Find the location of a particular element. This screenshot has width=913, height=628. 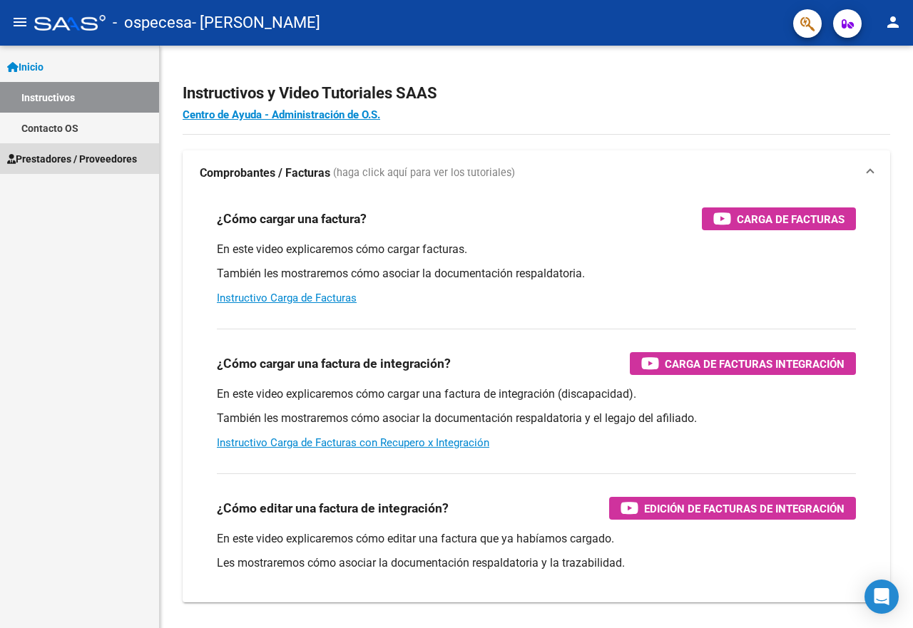

span: Carga de Facturas is located at coordinates (790, 219).